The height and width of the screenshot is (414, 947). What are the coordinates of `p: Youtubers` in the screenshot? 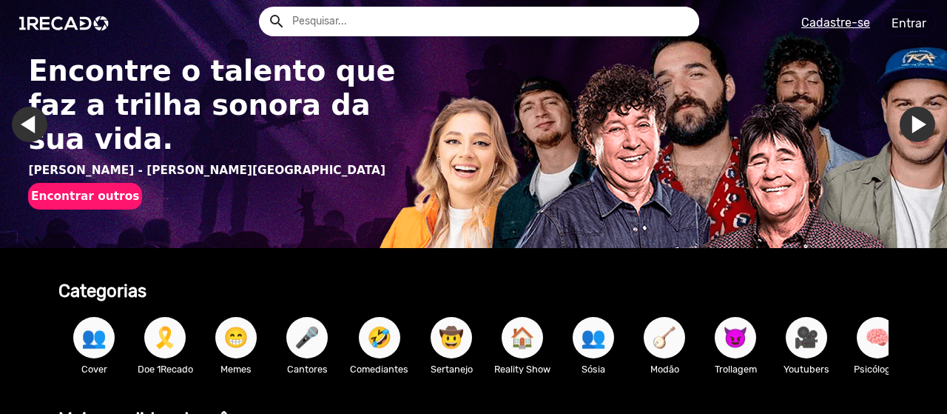 It's located at (807, 368).